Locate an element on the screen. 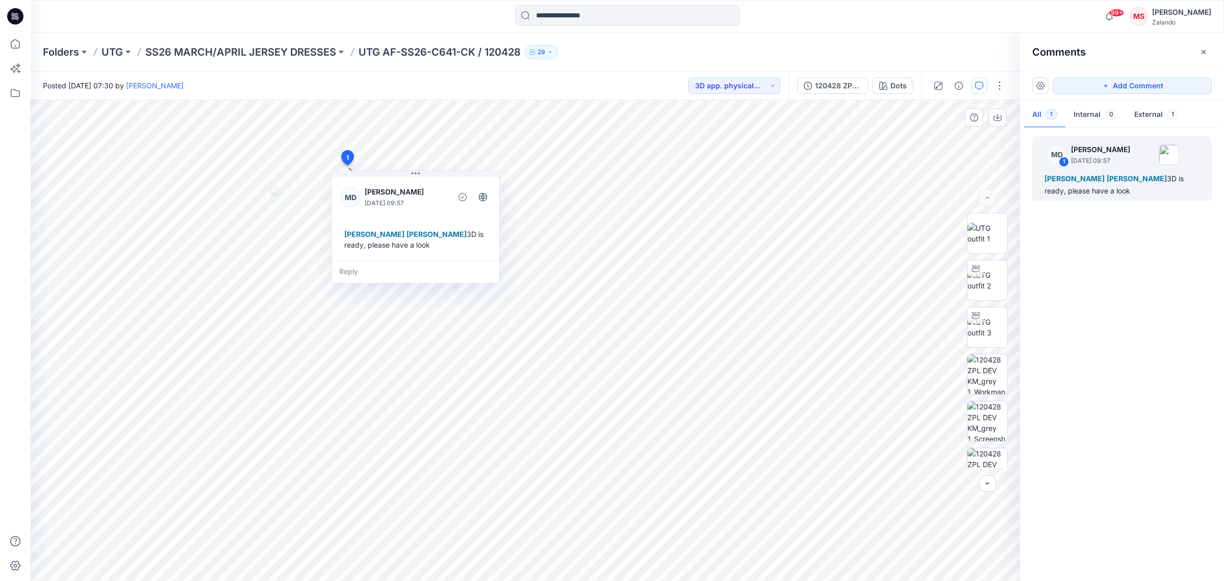  button: 120428 ZPL DEV KM is located at coordinates (833, 86).